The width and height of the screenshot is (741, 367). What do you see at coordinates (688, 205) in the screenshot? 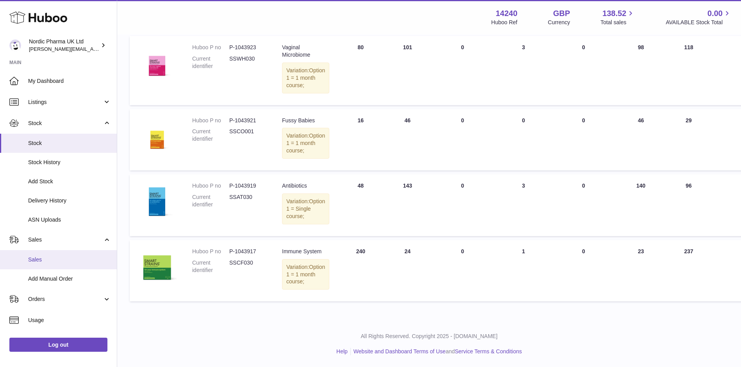
I see `td: 96` at bounding box center [688, 205].